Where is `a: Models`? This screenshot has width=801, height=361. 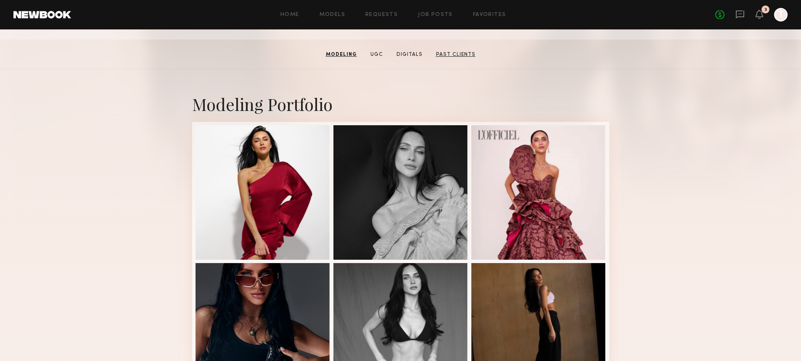 a: Models is located at coordinates (332, 15).